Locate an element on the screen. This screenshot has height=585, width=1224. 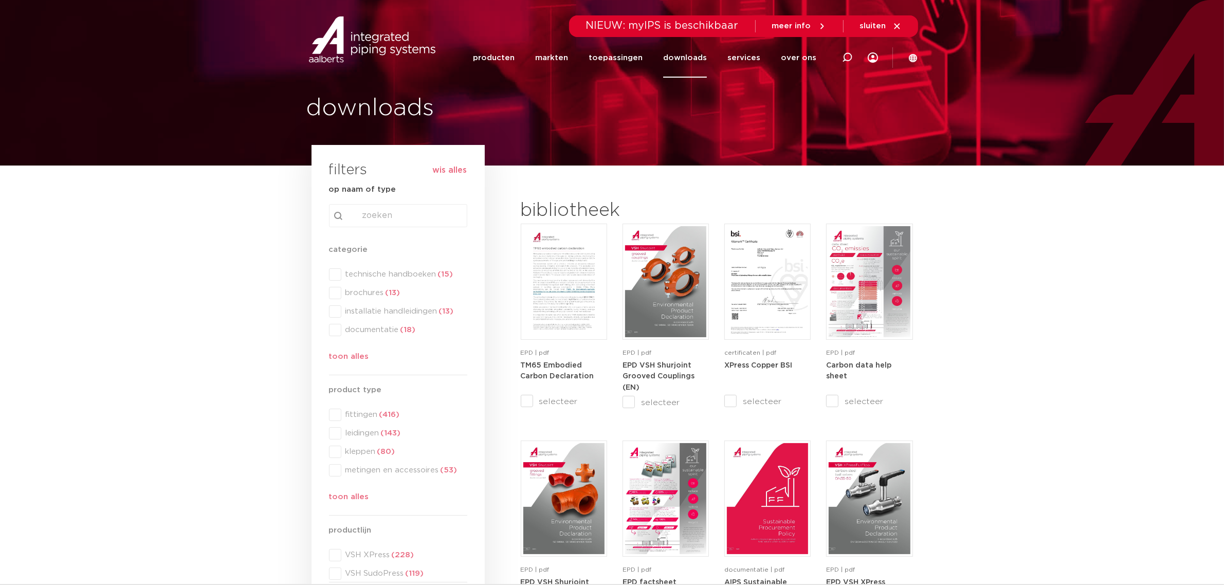
h3: filters is located at coordinates (348, 171).